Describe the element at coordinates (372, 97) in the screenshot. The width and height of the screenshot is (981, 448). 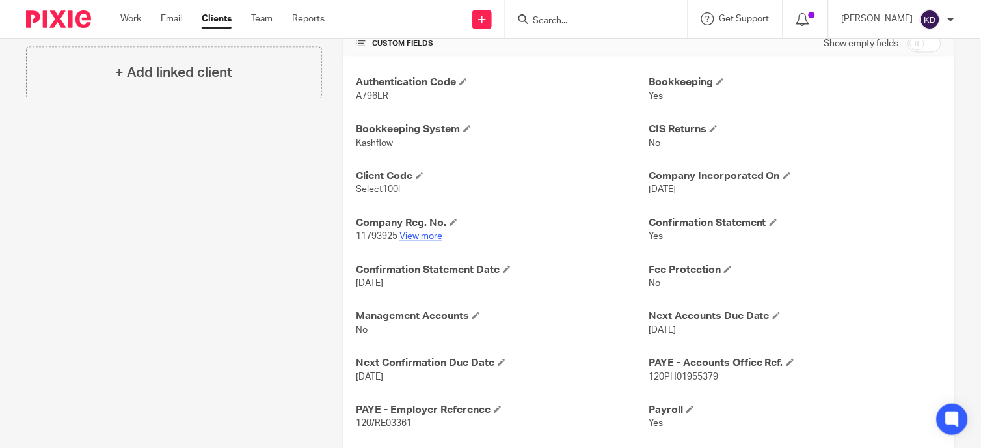
I see `span: A796LR` at that location.